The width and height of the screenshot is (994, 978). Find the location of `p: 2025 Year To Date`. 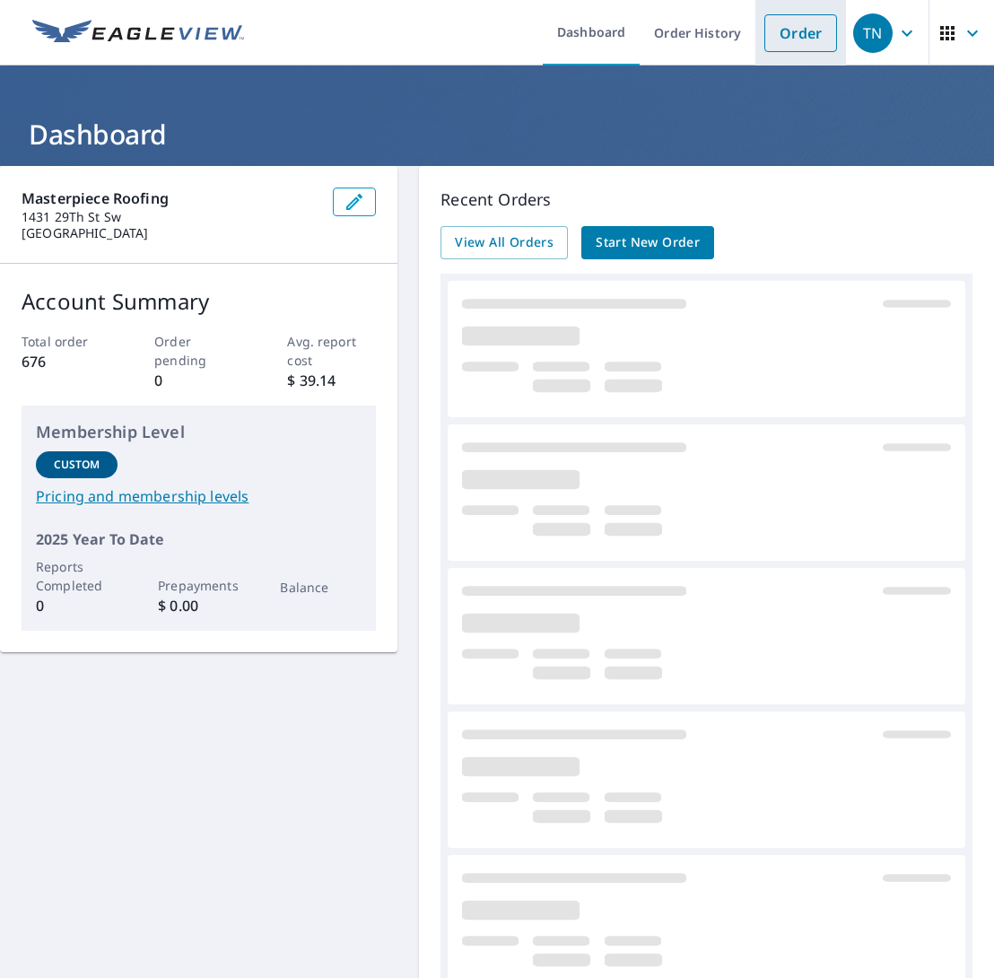

p: 2025 Year To Date is located at coordinates (198, 539).